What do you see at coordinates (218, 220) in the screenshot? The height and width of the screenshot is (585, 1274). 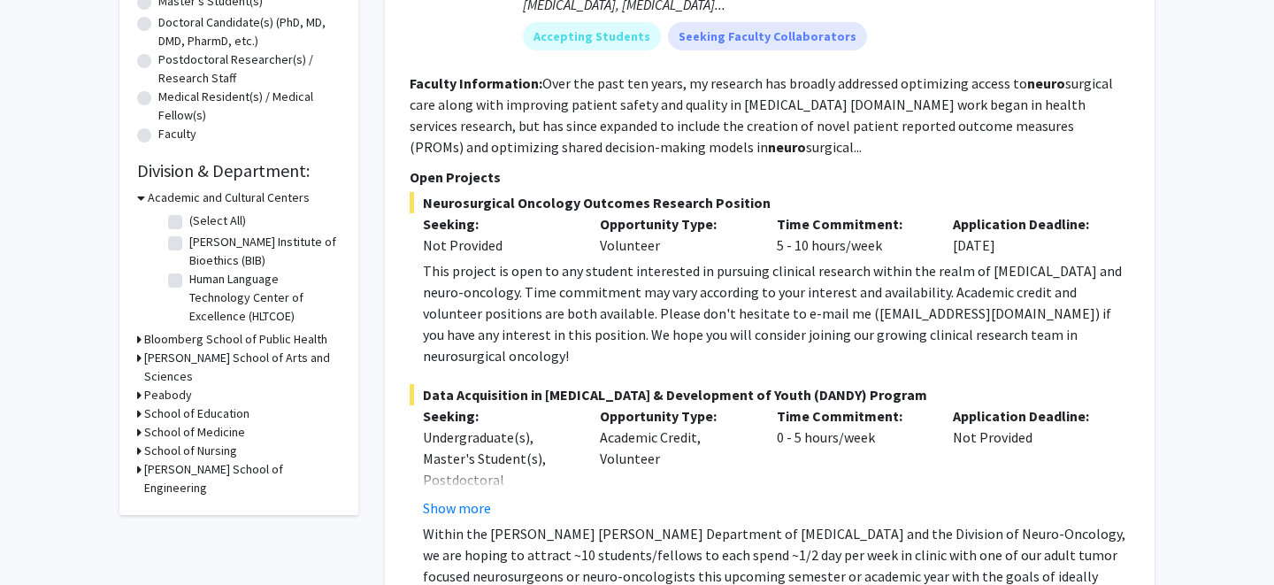 I see `label: (Select All)` at bounding box center [218, 220].